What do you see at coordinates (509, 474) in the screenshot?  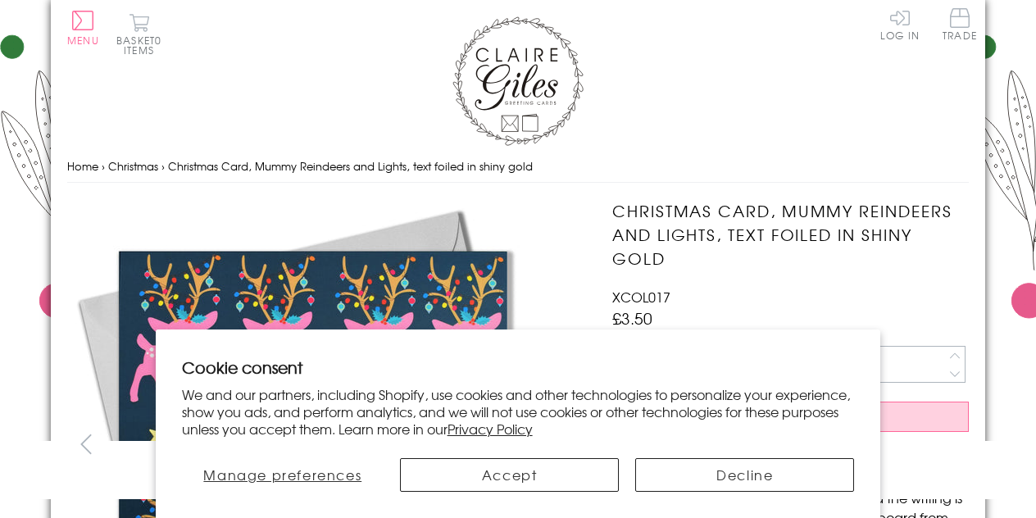 I see `button: Accept` at bounding box center [509, 474].